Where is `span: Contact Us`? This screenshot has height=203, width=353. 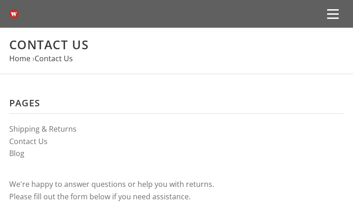 span: Contact Us is located at coordinates (53, 59).